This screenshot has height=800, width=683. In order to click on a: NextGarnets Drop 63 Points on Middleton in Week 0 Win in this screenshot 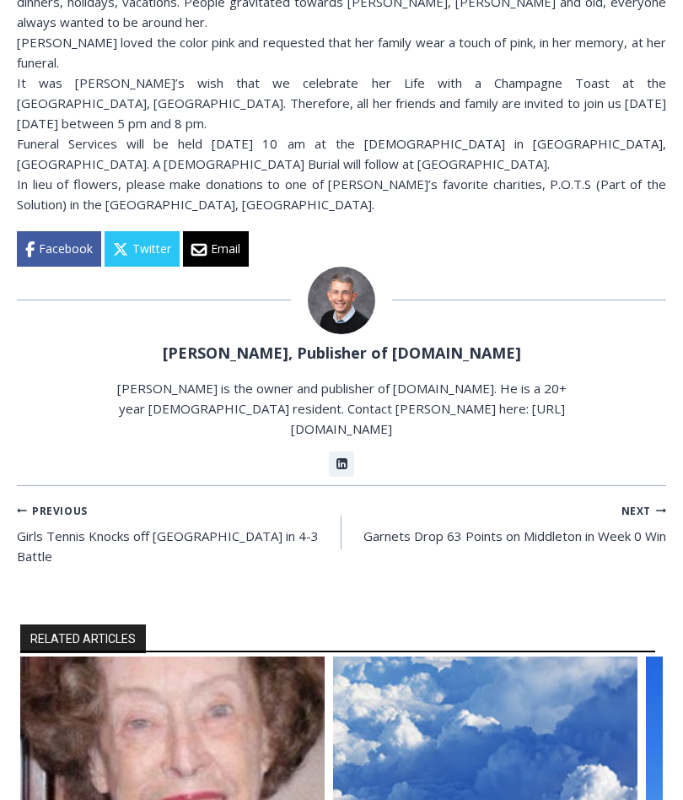, I will do `click(504, 523)`.